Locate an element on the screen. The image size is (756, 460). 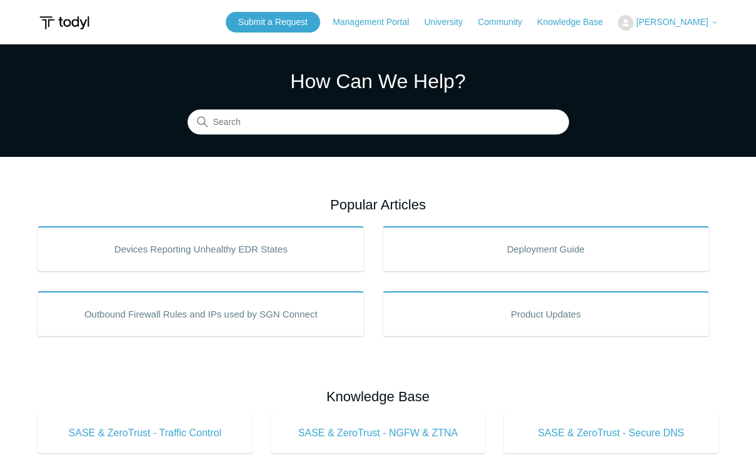
a: Community is located at coordinates (506, 22).